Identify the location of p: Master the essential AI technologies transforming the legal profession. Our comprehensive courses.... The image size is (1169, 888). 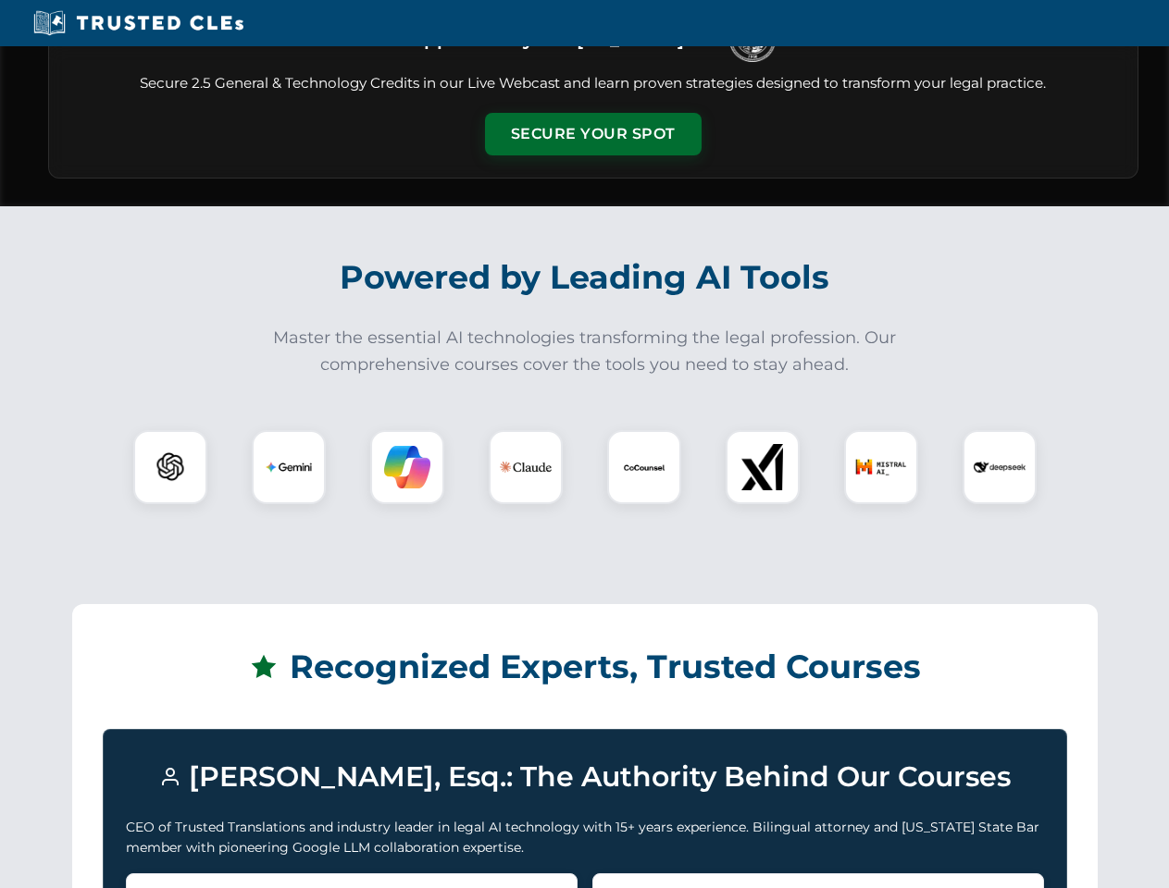
(585, 352).